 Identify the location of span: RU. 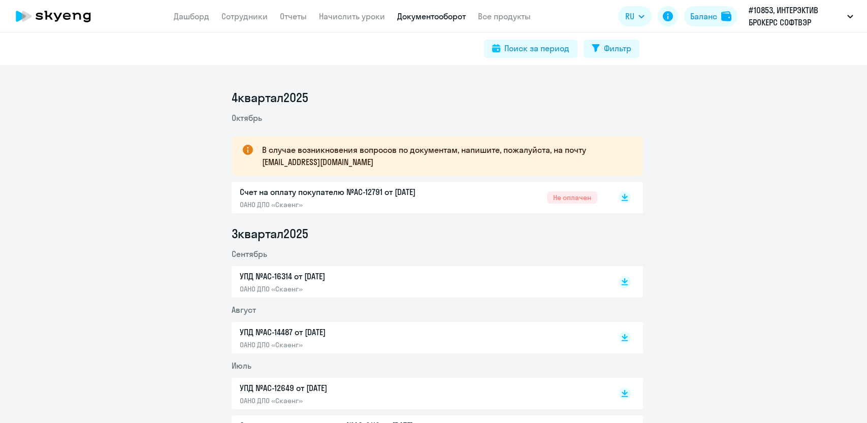
(630, 16).